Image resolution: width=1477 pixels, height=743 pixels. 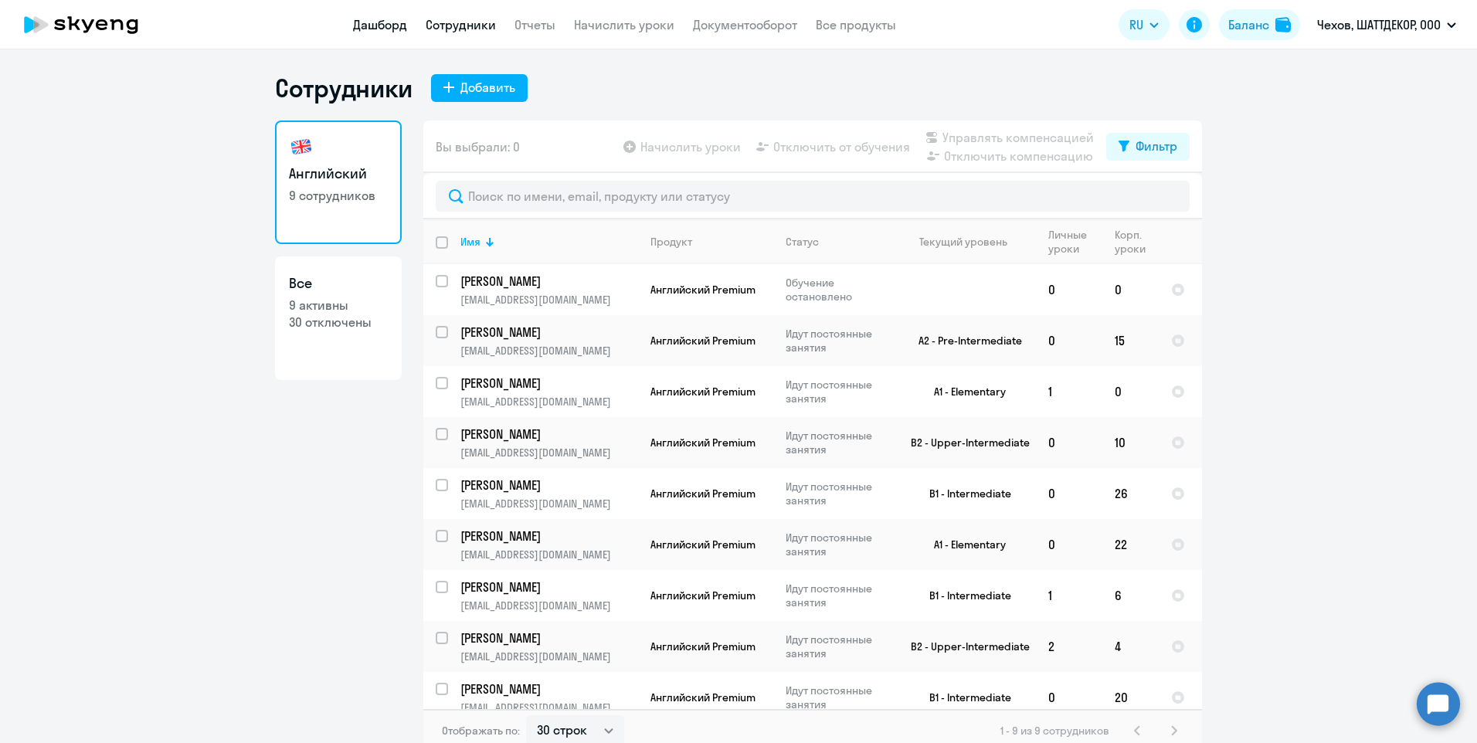 What do you see at coordinates (964, 341) in the screenshot?
I see `td: A2 - Pre-Intermediate` at bounding box center [964, 341].